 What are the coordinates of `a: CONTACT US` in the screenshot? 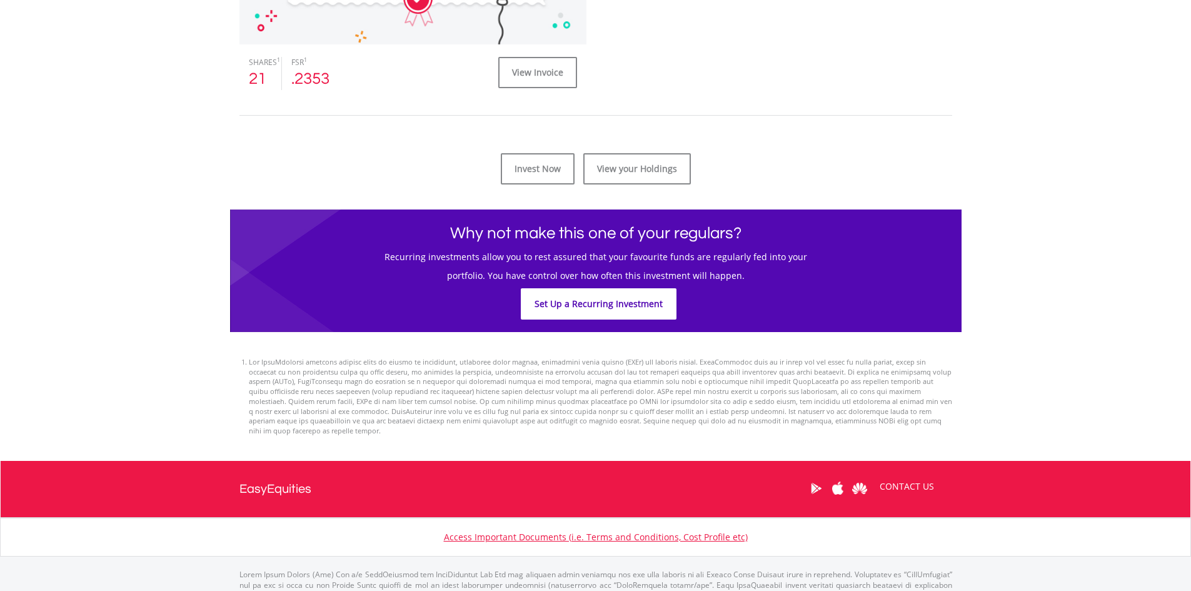 It's located at (907, 486).